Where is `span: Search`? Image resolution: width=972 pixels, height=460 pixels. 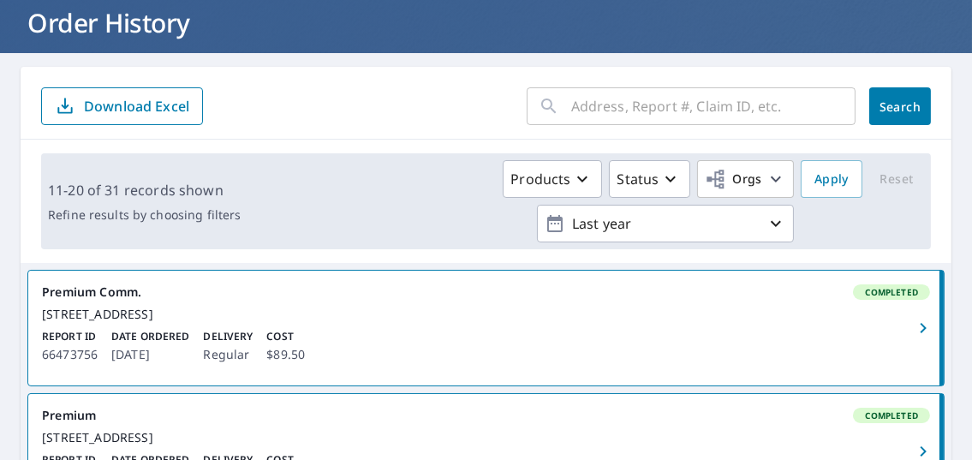
span: Search is located at coordinates (900, 106).